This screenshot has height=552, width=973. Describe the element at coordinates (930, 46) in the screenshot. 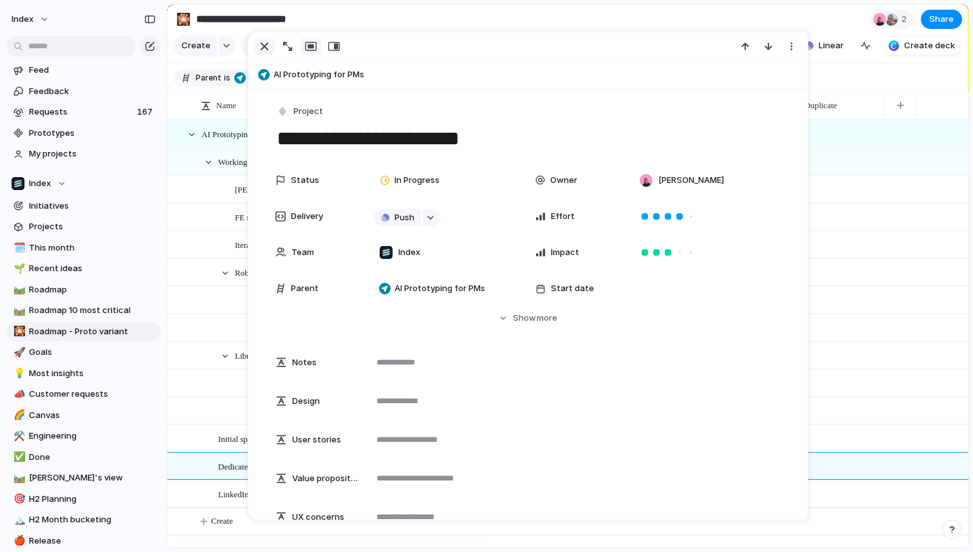

I see `span: Create deck` at that location.